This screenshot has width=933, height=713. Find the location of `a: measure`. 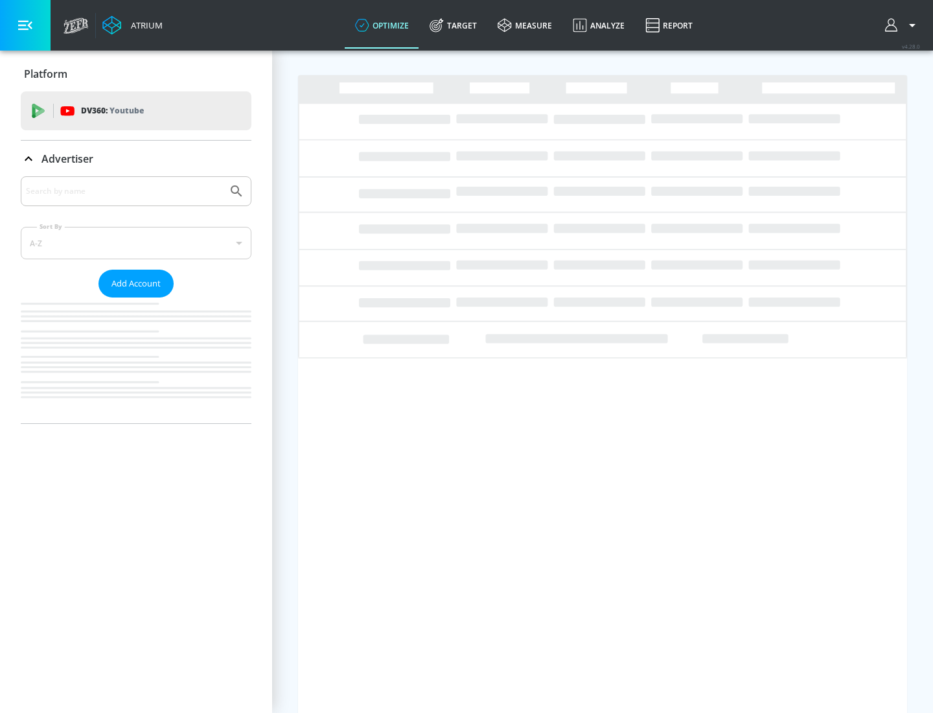

a: measure is located at coordinates (525, 25).